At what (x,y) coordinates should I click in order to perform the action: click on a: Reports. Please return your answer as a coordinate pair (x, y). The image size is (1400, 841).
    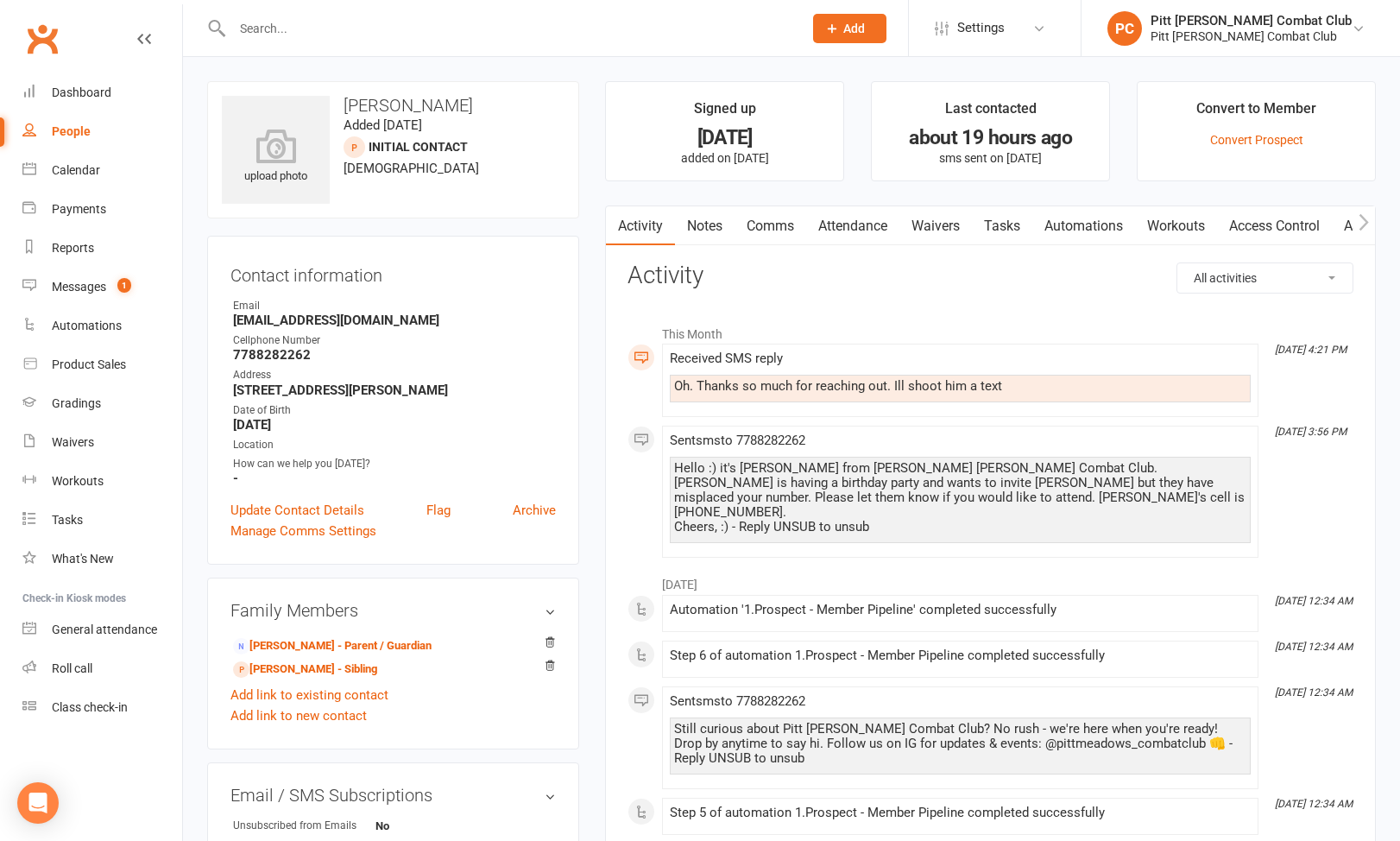
    Looking at the image, I should click on (102, 247).